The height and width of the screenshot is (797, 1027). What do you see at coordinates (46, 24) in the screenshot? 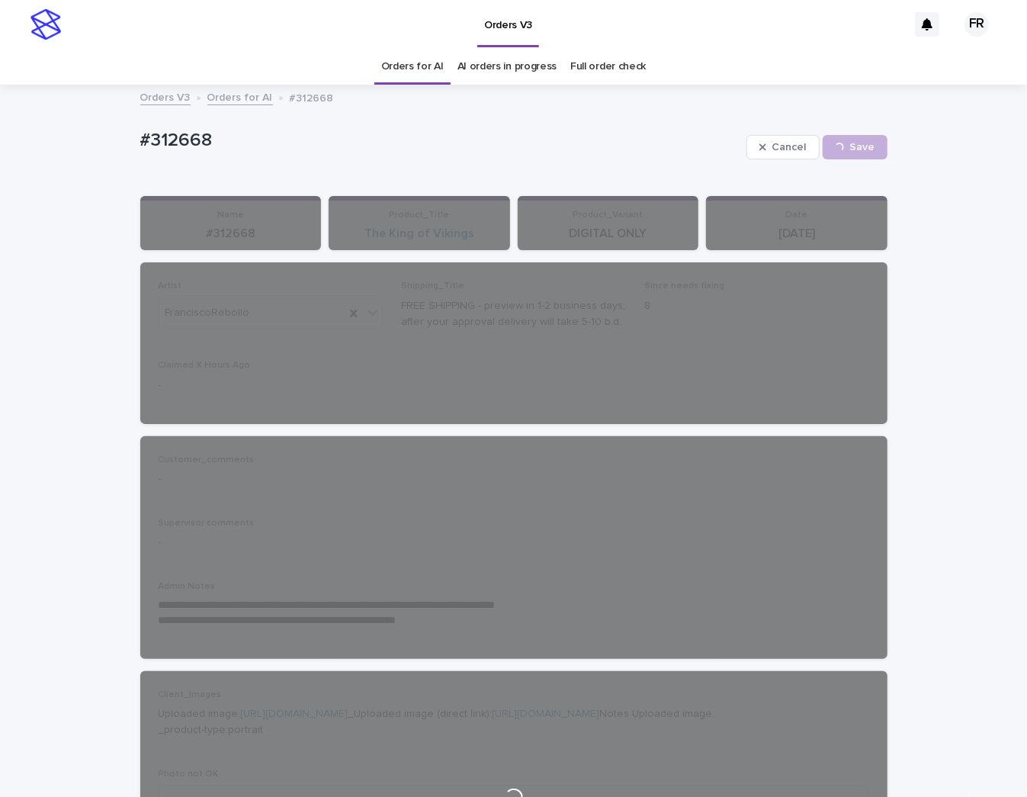
I see `img: stacker-logo-s-only.png` at bounding box center [46, 24].